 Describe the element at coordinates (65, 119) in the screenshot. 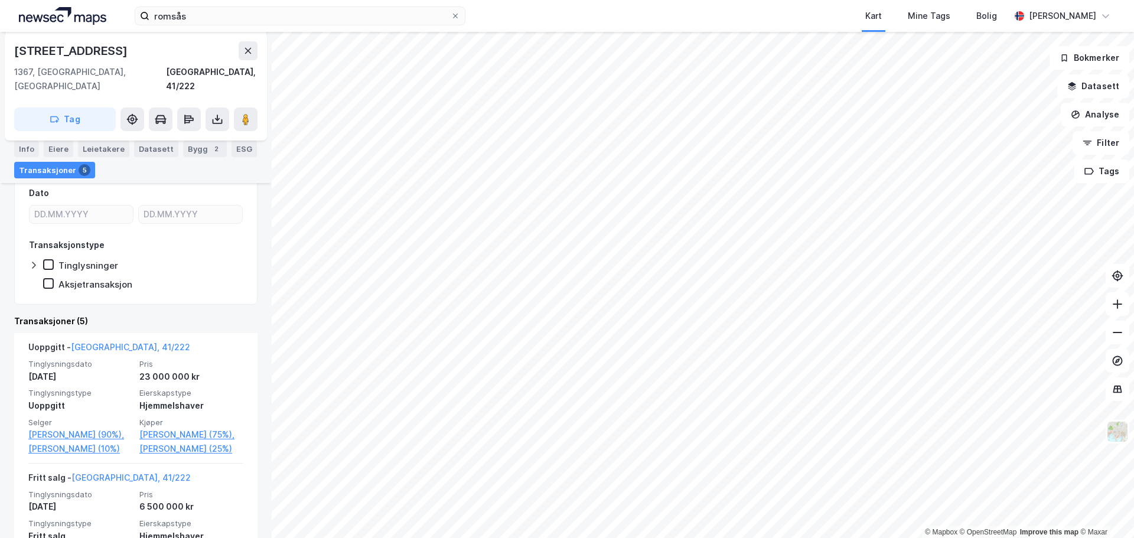

I see `button: Tag` at that location.